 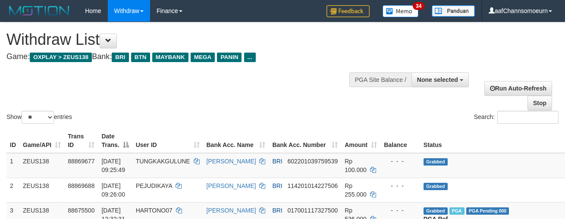 What do you see at coordinates (61, 57) in the screenshot?
I see `span: OXPLAY > ZEUS138` at bounding box center [61, 57].